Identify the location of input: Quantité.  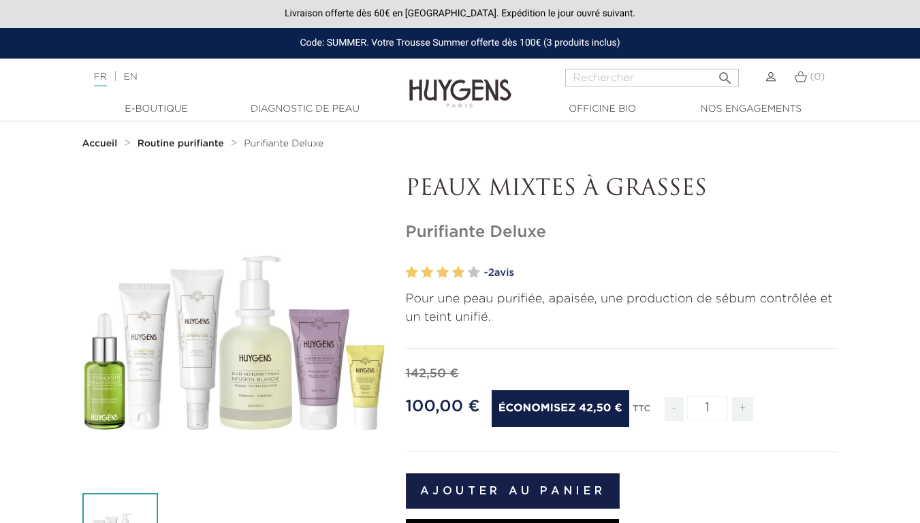
(707, 408).